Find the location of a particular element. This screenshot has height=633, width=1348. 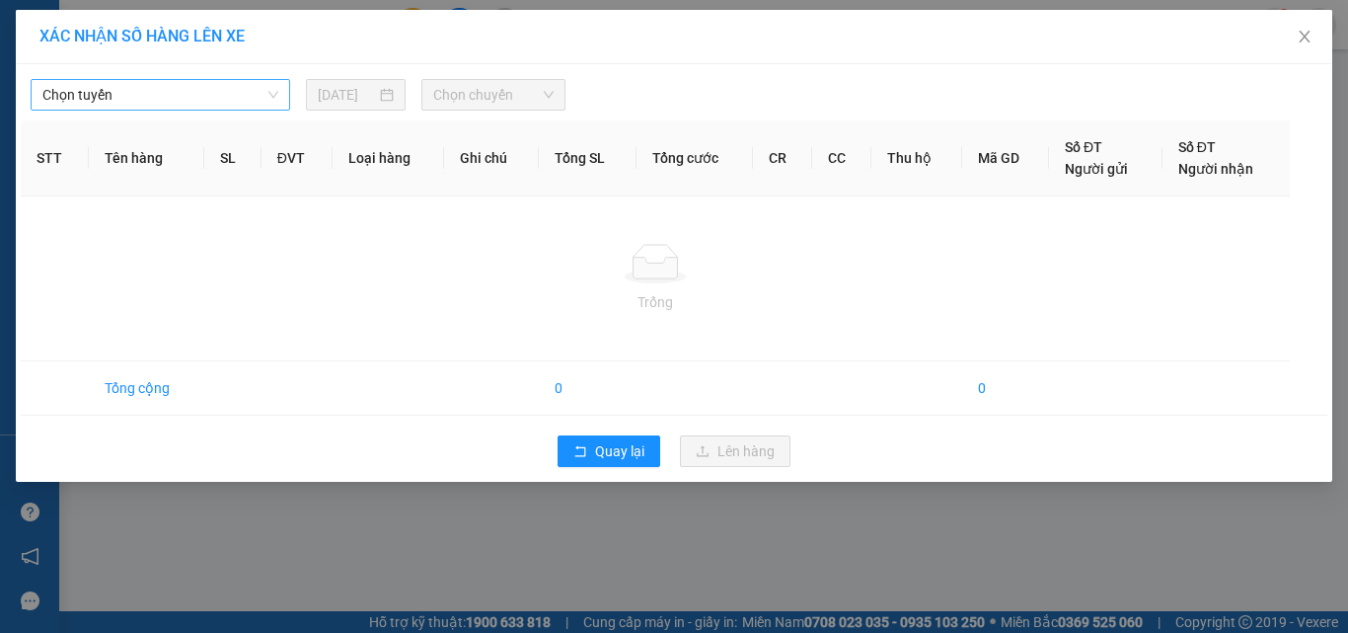

th: ĐVT is located at coordinates (297, 158).